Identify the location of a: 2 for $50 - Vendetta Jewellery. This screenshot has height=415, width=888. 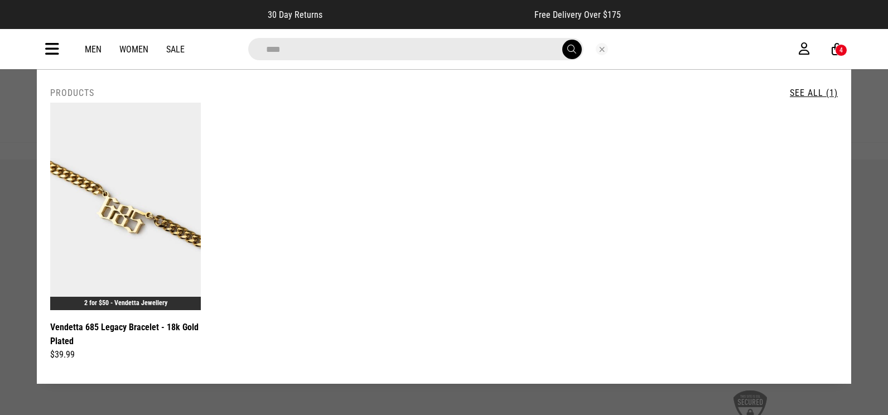
(125, 303).